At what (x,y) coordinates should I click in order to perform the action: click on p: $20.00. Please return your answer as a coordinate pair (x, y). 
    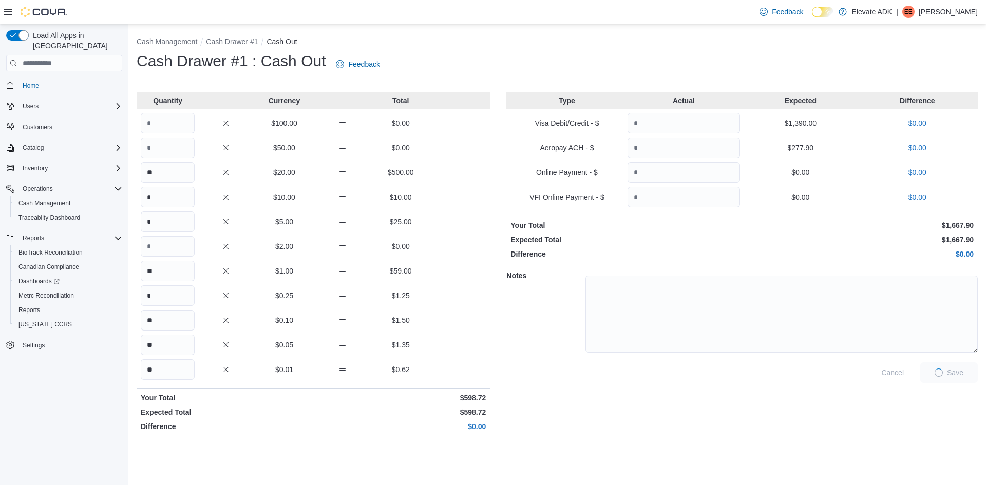
    Looking at the image, I should click on (284, 173).